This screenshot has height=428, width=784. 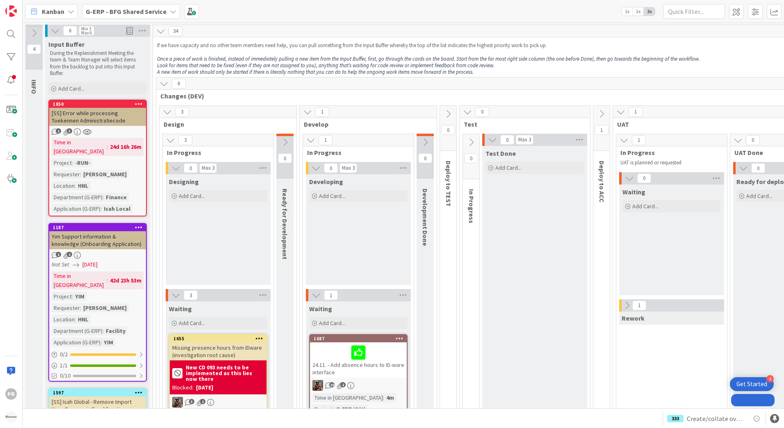 I want to click on div: 1187Yim Support information & knowledge (Onboarding Application), so click(x=98, y=236).